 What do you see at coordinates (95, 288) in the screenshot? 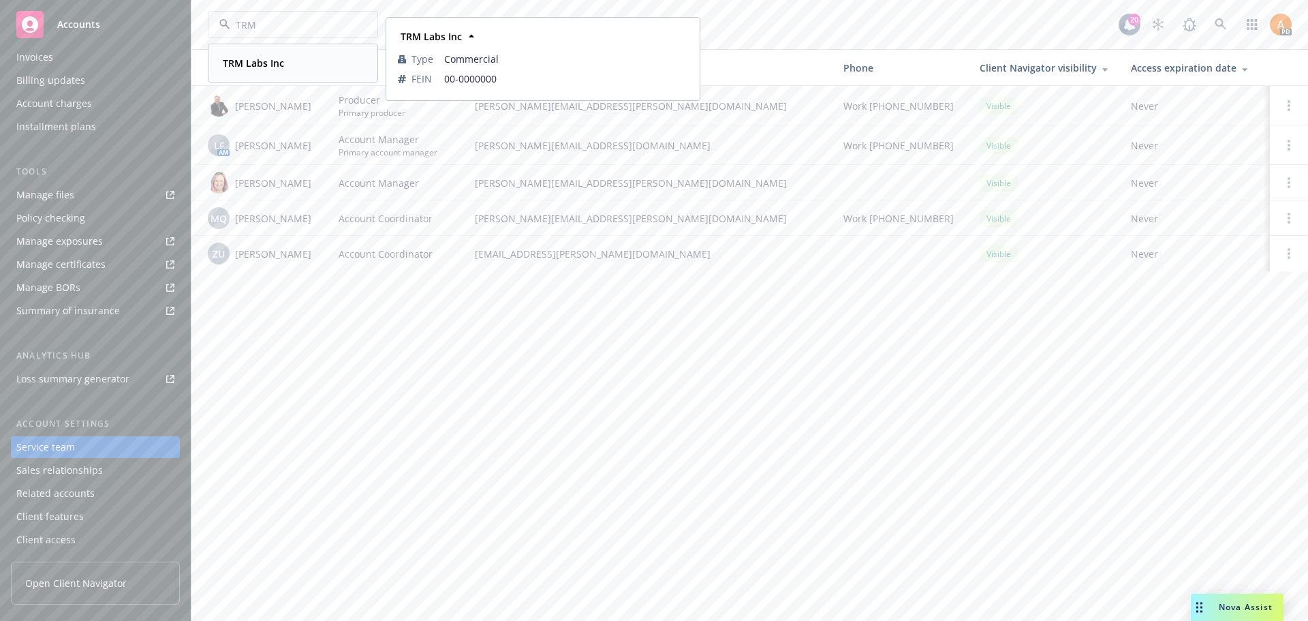
I see `a: Manage BORs` at bounding box center [95, 288].